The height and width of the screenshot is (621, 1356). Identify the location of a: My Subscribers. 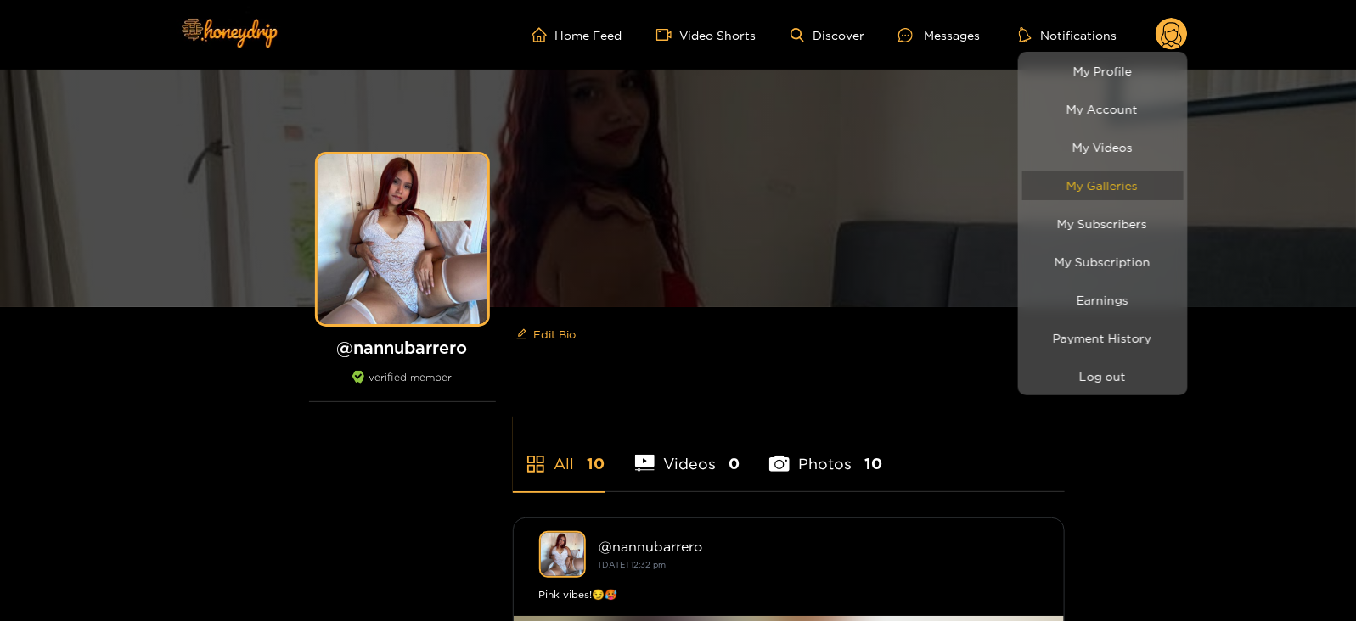
(1103, 223).